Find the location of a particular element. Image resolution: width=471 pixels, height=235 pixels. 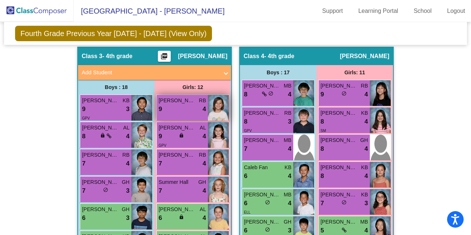

span: Class 3 is located at coordinates (92, 56).